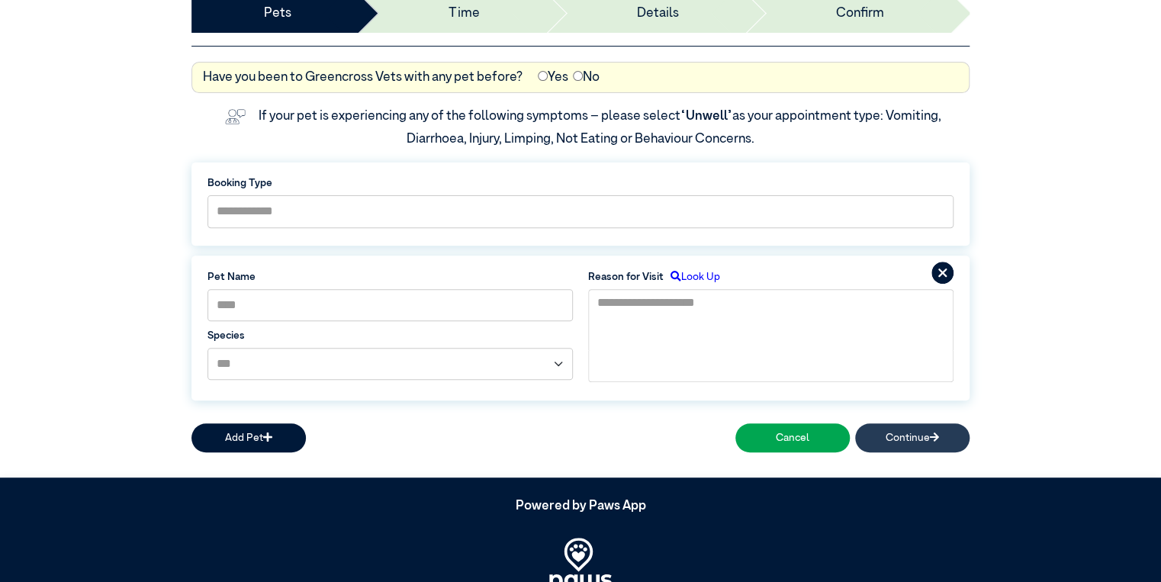  What do you see at coordinates (626, 277) in the screenshot?
I see `label: Reason for Visit` at bounding box center [626, 277].